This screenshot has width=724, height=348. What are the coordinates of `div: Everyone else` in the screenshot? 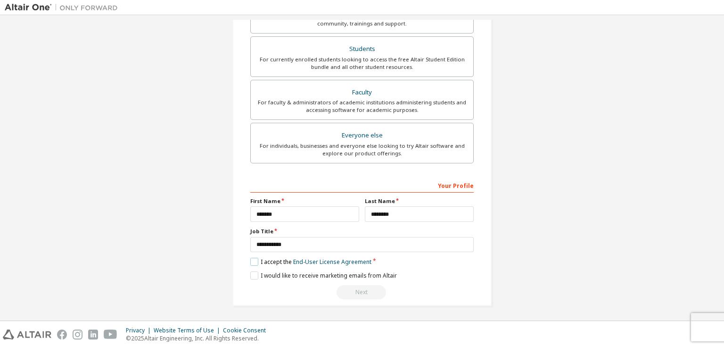 It's located at (362, 135).